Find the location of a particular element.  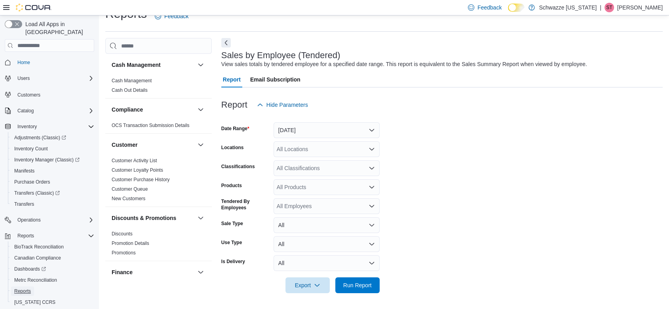

h3: Compliance is located at coordinates (127, 110).